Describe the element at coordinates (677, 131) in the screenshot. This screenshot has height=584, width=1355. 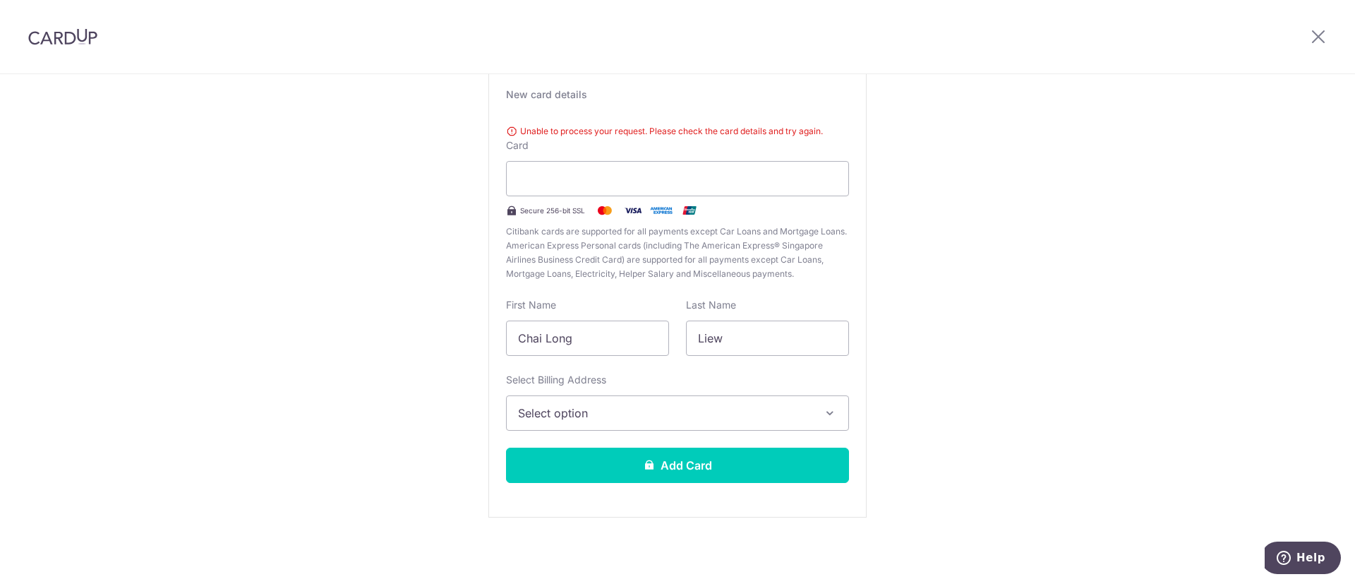
I see `div: Unable to process your request. Please check the card details and try again.` at that location.